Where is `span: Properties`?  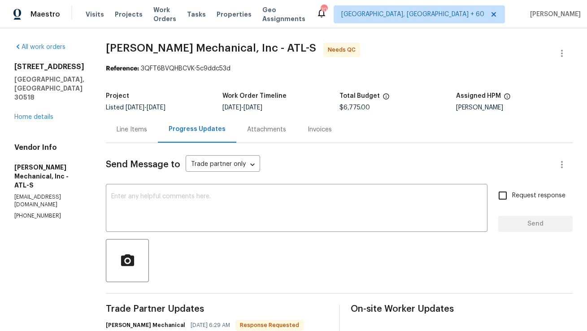 span: Properties is located at coordinates (234, 14).